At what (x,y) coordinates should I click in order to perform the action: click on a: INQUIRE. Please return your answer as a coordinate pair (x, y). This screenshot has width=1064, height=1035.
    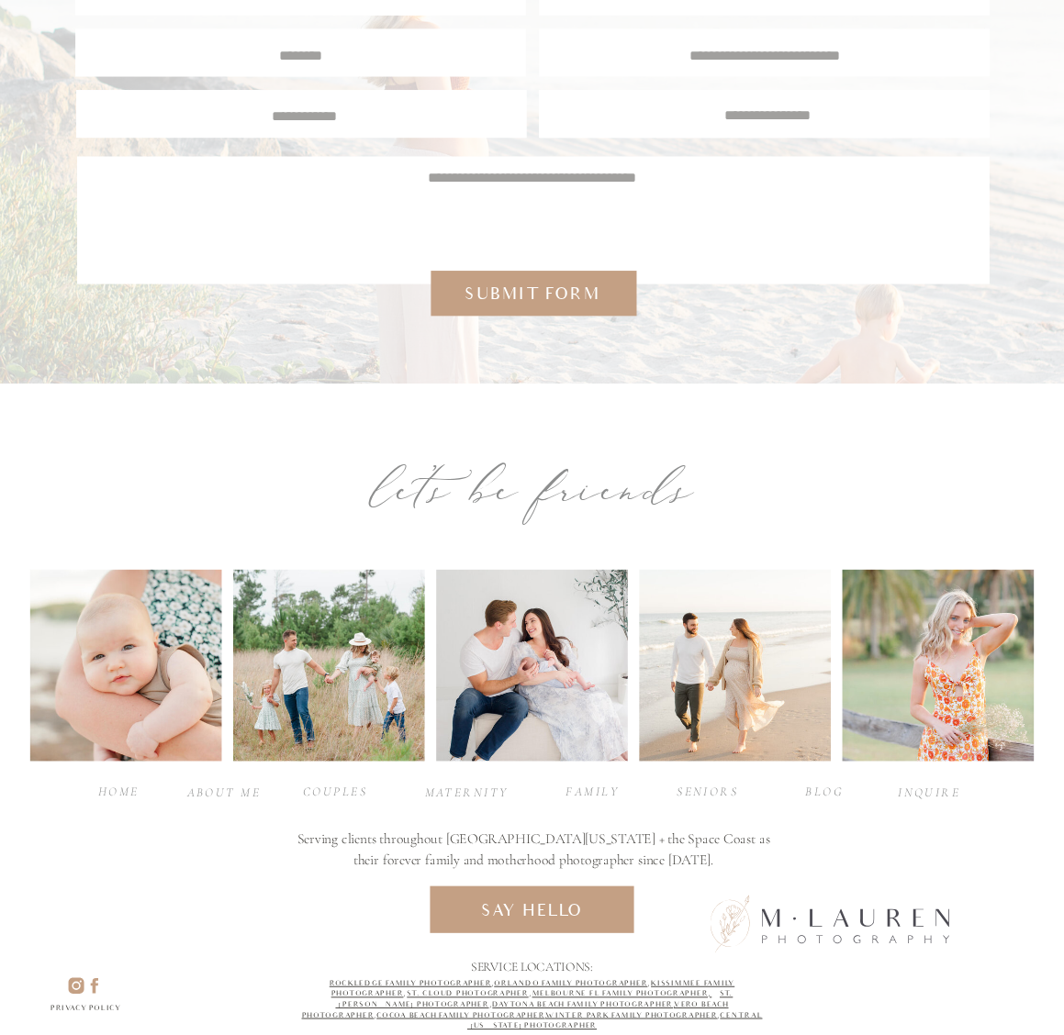
    Looking at the image, I should click on (929, 791).